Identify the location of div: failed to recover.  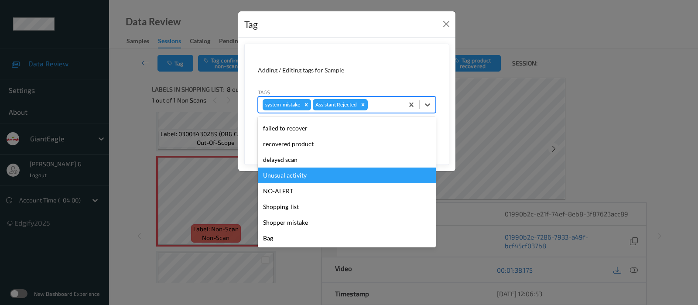
(347, 128).